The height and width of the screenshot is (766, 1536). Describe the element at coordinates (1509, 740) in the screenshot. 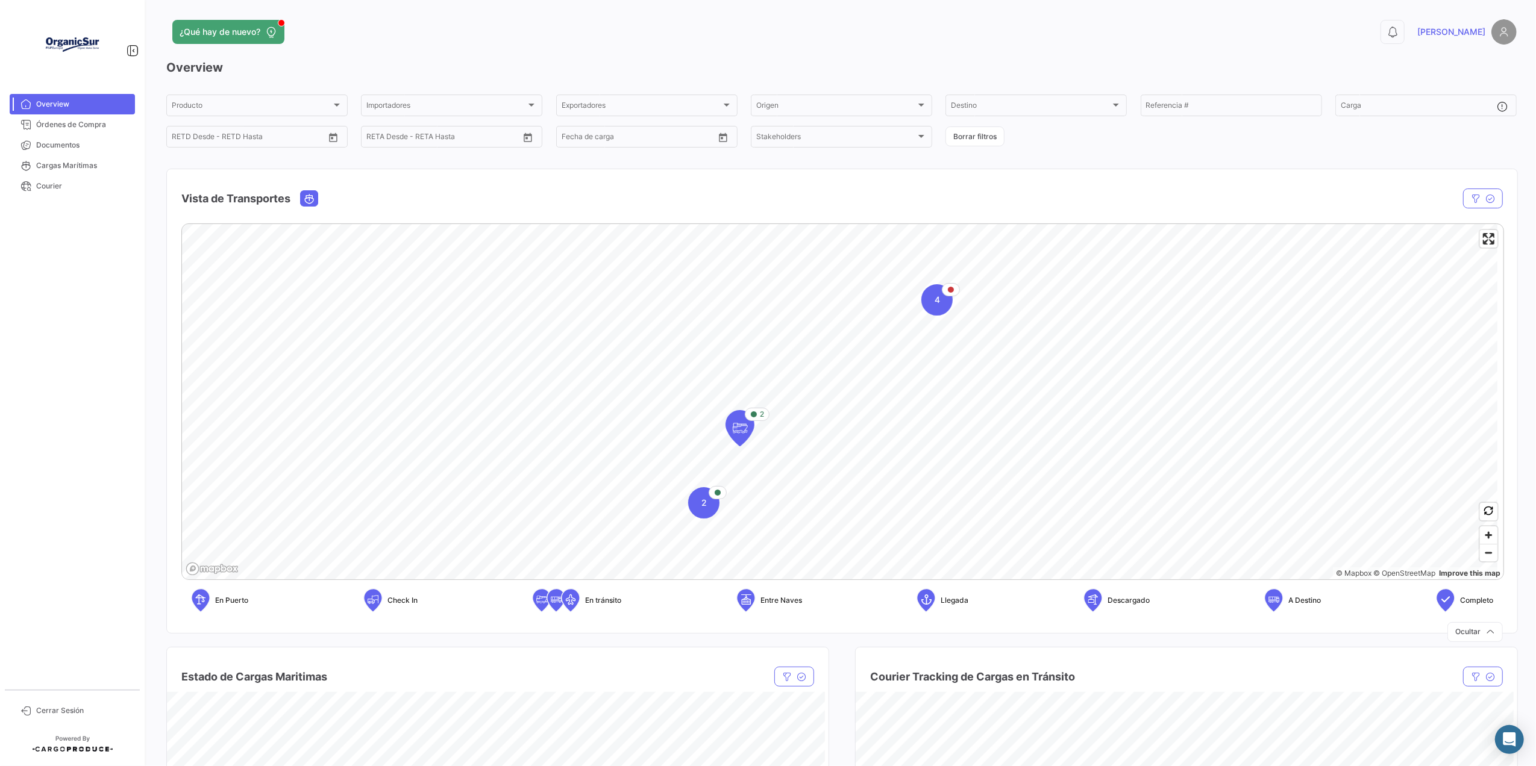

I see `div: Abrir Intercom Messenger` at that location.